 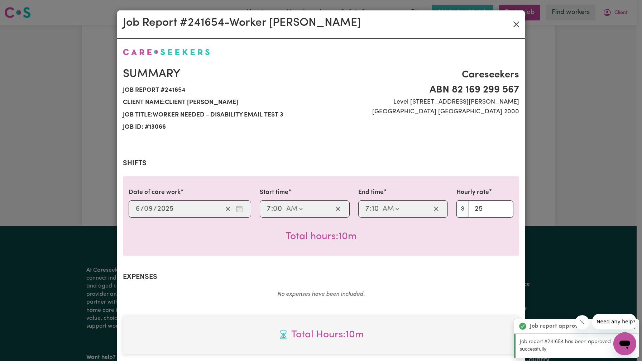 What do you see at coordinates (228, 209) in the screenshot?
I see `button: Clear date` at bounding box center [228, 209].